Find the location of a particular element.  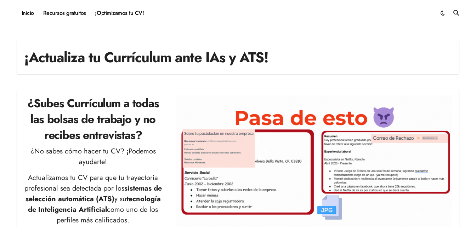

p: ¿No sabes cómo hacer tu CV? ¡Podemos ayudarte! is located at coordinates (93, 157).